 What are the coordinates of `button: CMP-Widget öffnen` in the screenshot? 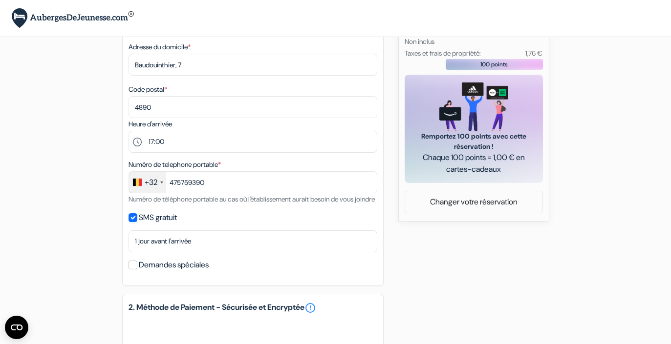 It's located at (17, 328).